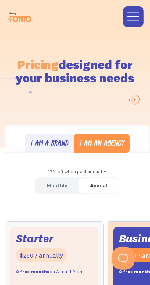  What do you see at coordinates (49, 144) in the screenshot?
I see `div: I am a brand` at bounding box center [49, 144].